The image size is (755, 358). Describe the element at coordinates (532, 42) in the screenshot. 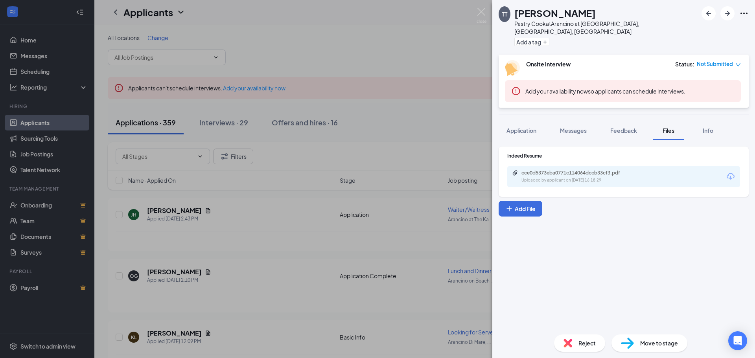

I see `button: PlusAdd a tag` at that location.